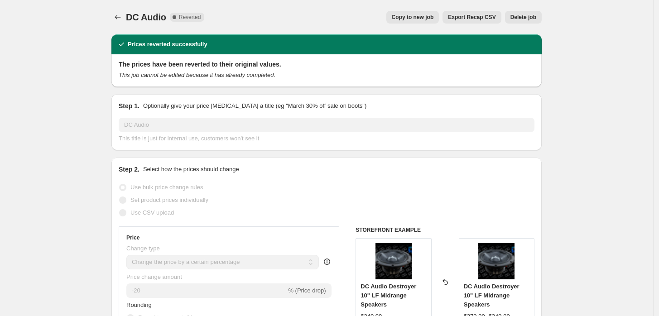  Describe the element at coordinates (523, 17) in the screenshot. I see `button: Delete job` at that location.